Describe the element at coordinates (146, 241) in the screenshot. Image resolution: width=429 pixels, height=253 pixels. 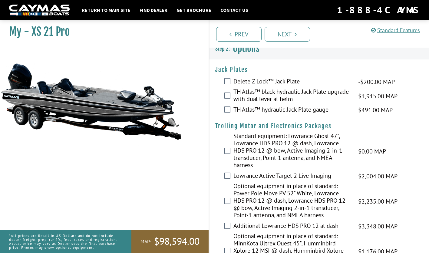
I see `span: MAP:` at that location.